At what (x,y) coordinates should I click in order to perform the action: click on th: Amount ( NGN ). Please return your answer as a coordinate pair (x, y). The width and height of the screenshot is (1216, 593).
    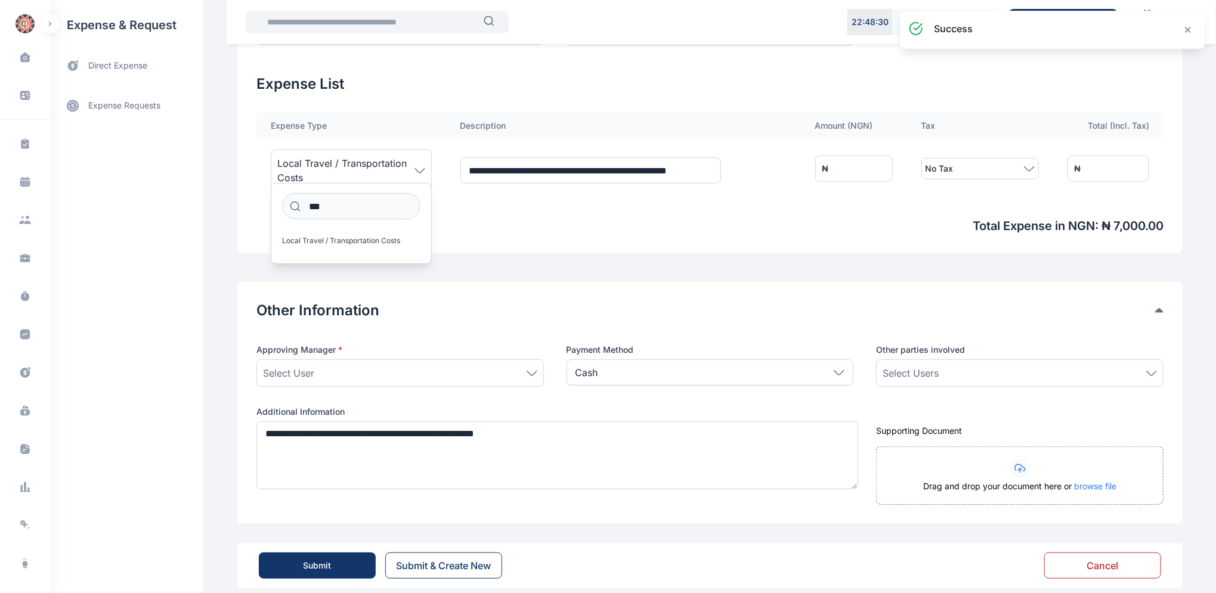
    Looking at the image, I should click on (854, 126).